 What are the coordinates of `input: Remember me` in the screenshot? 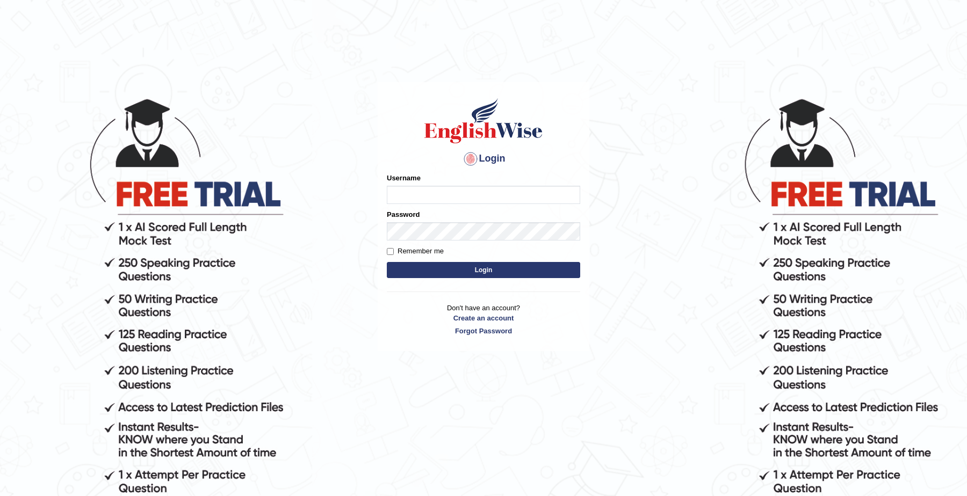 It's located at (390, 251).